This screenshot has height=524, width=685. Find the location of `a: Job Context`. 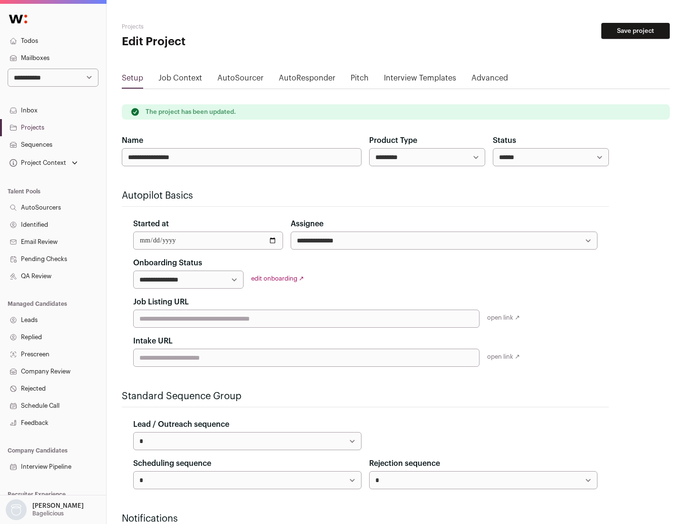

a: Job Context is located at coordinates (180, 80).